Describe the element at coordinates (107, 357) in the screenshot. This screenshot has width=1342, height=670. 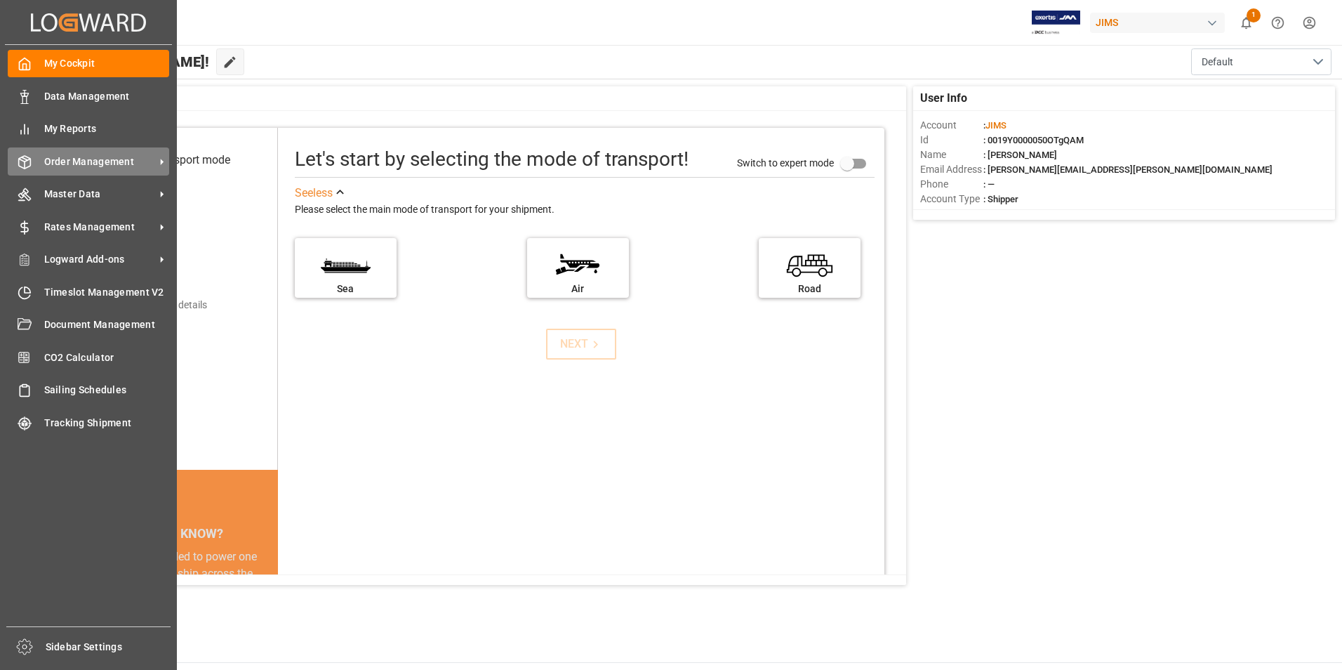
I see `span: CO2 Calculator` at that location.